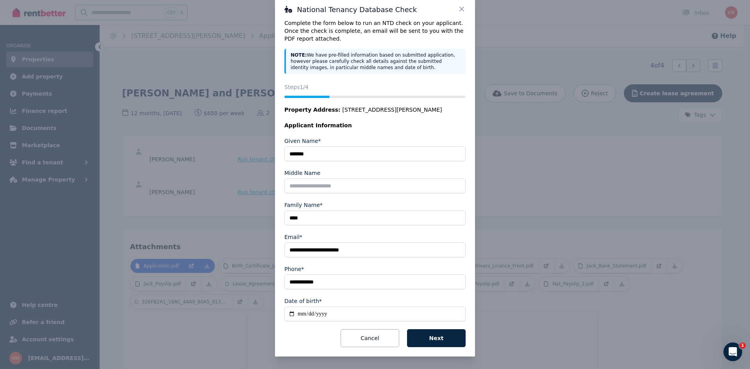 This screenshot has height=369, width=750. I want to click on span: 1, so click(743, 346).